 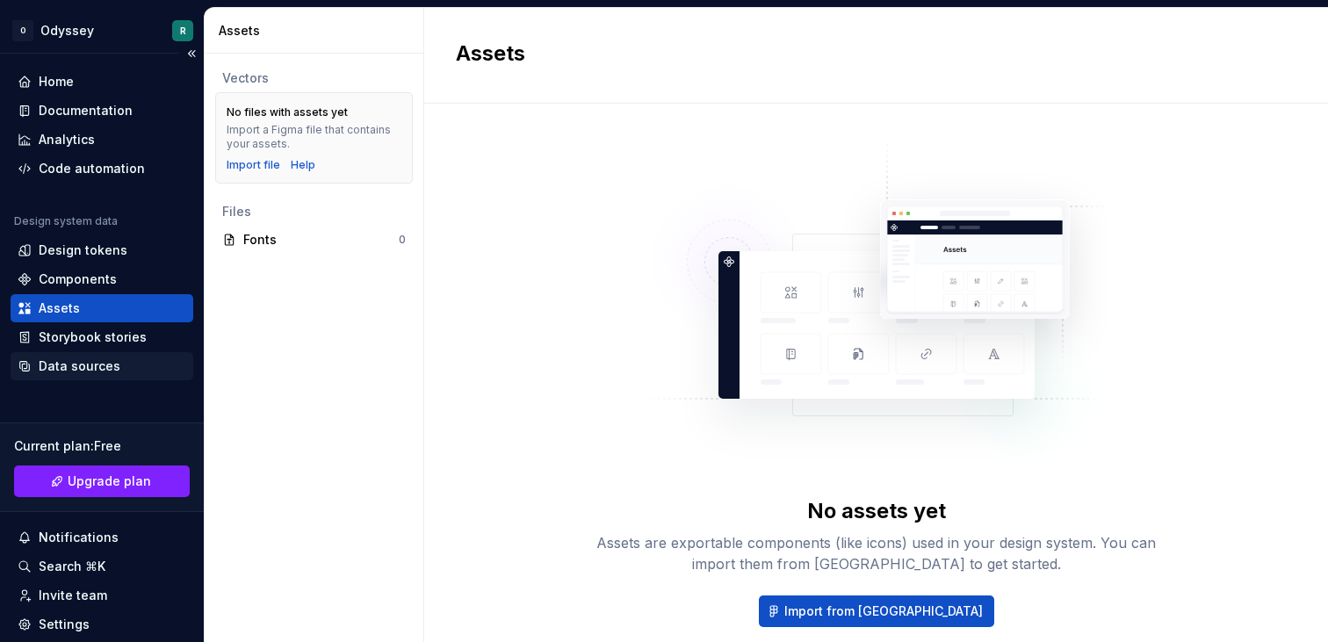 I want to click on div: O, so click(x=23, y=31).